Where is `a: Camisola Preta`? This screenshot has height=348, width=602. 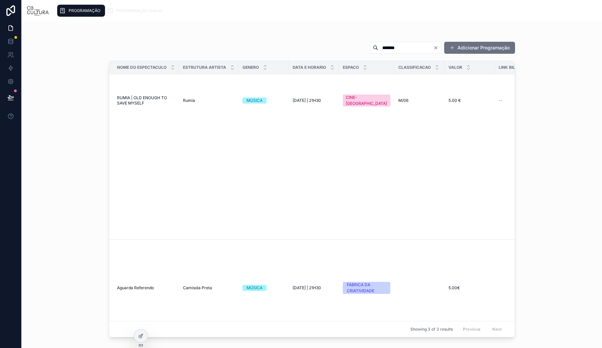 a: Camisola Preta is located at coordinates (209, 288).